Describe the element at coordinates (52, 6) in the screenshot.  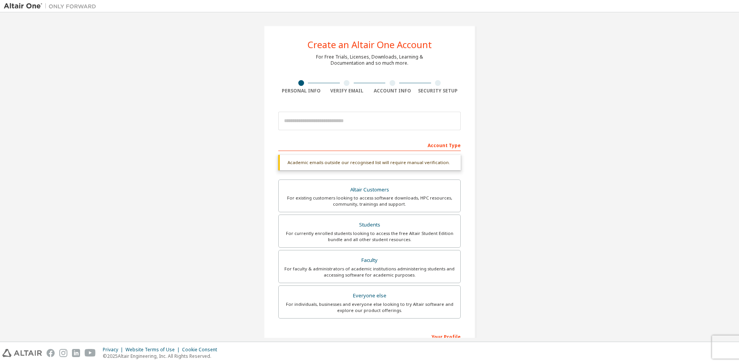
I see `img: Altair One` at that location.